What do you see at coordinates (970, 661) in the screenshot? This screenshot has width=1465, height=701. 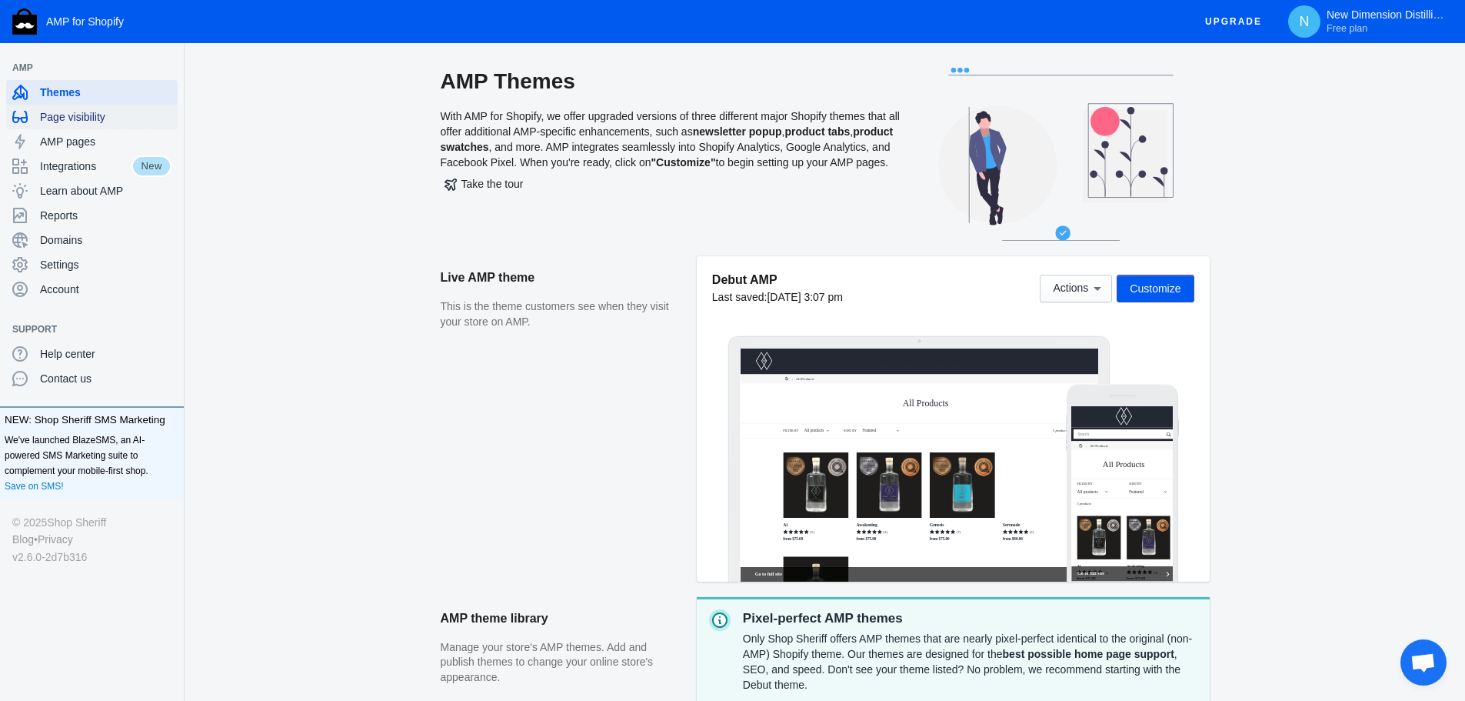 I see `div: Only Shop Sheriff offers AMP themes that are nearly pixel-perfect identical to the original (non-...` at bounding box center [970, 661].